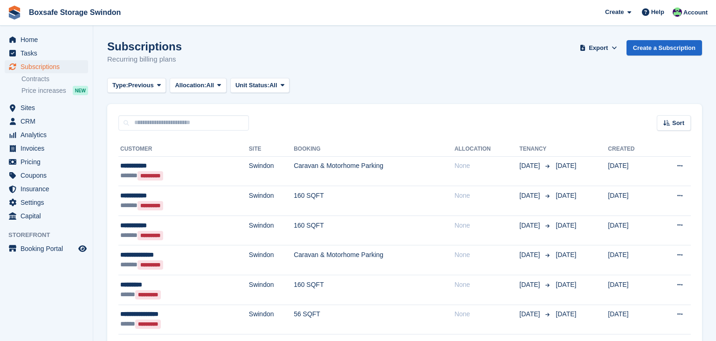  Describe the element at coordinates (144, 46) in the screenshot. I see `h1: Subscriptions` at that location.